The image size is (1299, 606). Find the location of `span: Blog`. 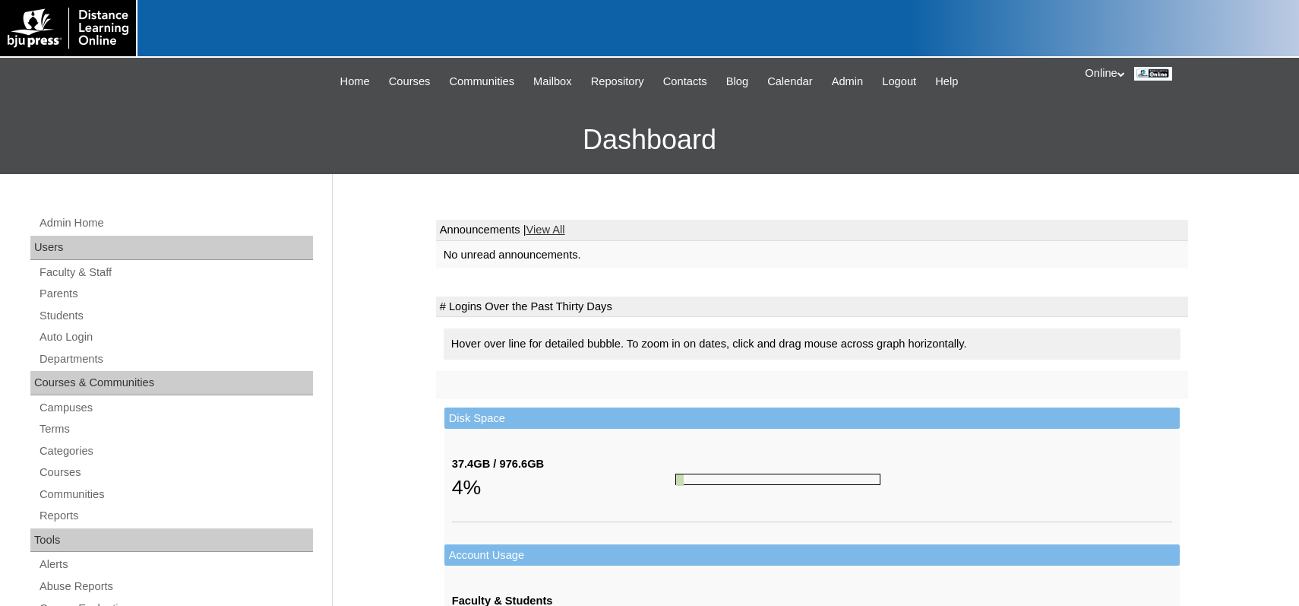

span: Blog is located at coordinates (737, 81).